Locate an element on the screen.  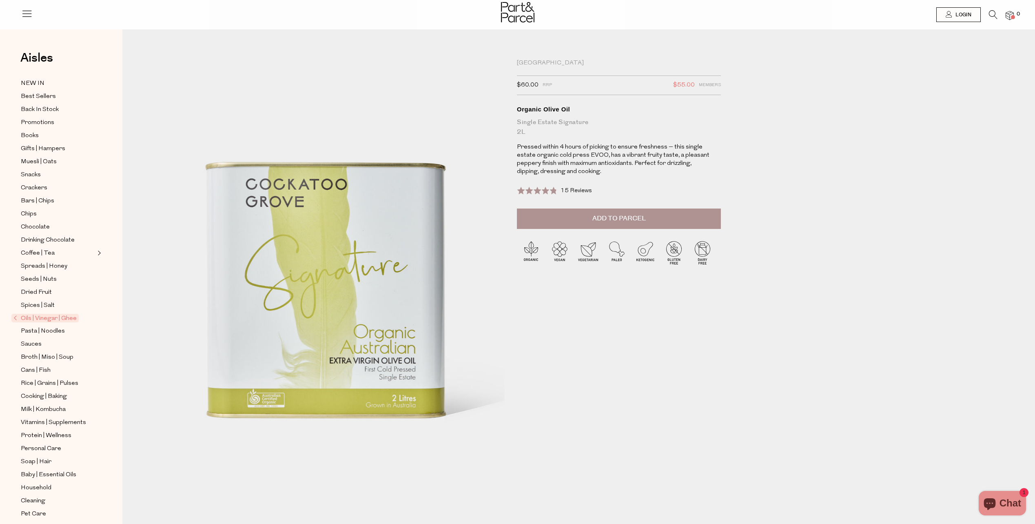
span: Vitamins | Supplements is located at coordinates (53, 423).